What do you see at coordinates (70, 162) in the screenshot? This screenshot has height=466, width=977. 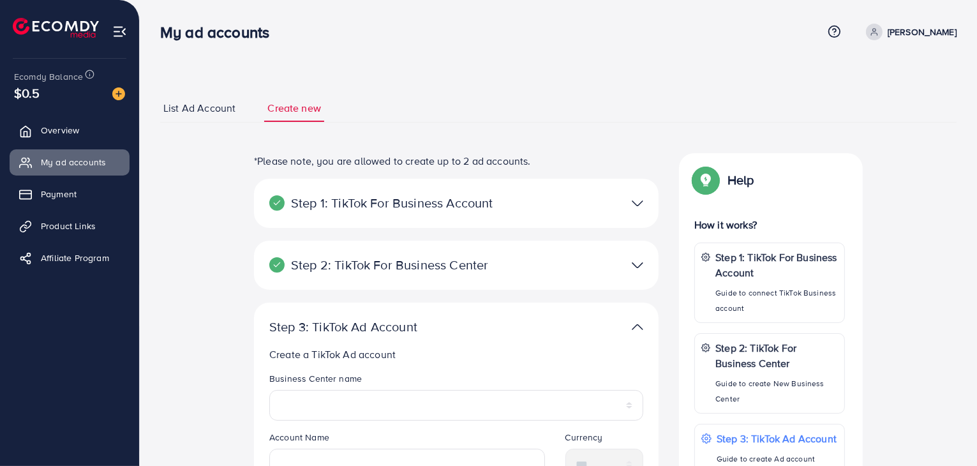 I see `a: My ad accounts` at bounding box center [70, 162].